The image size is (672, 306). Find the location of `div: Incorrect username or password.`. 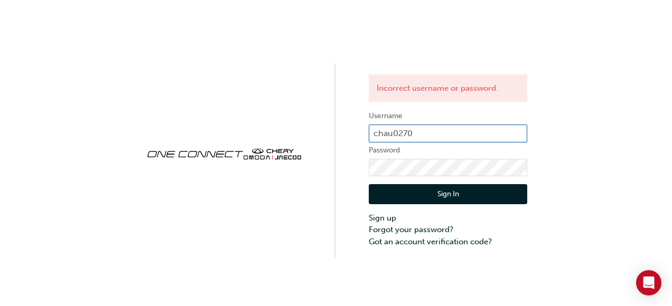

div: Incorrect username or password. is located at coordinates (448, 88).